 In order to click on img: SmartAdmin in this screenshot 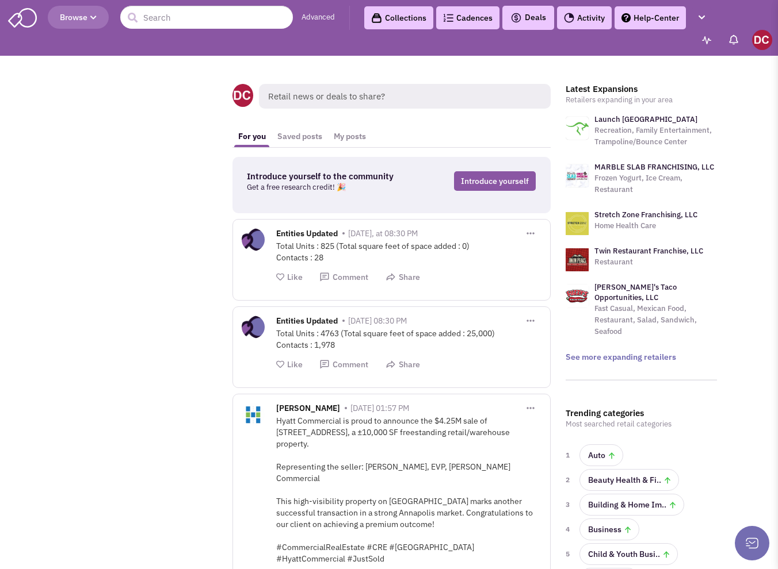, I will do `click(22, 17)`.